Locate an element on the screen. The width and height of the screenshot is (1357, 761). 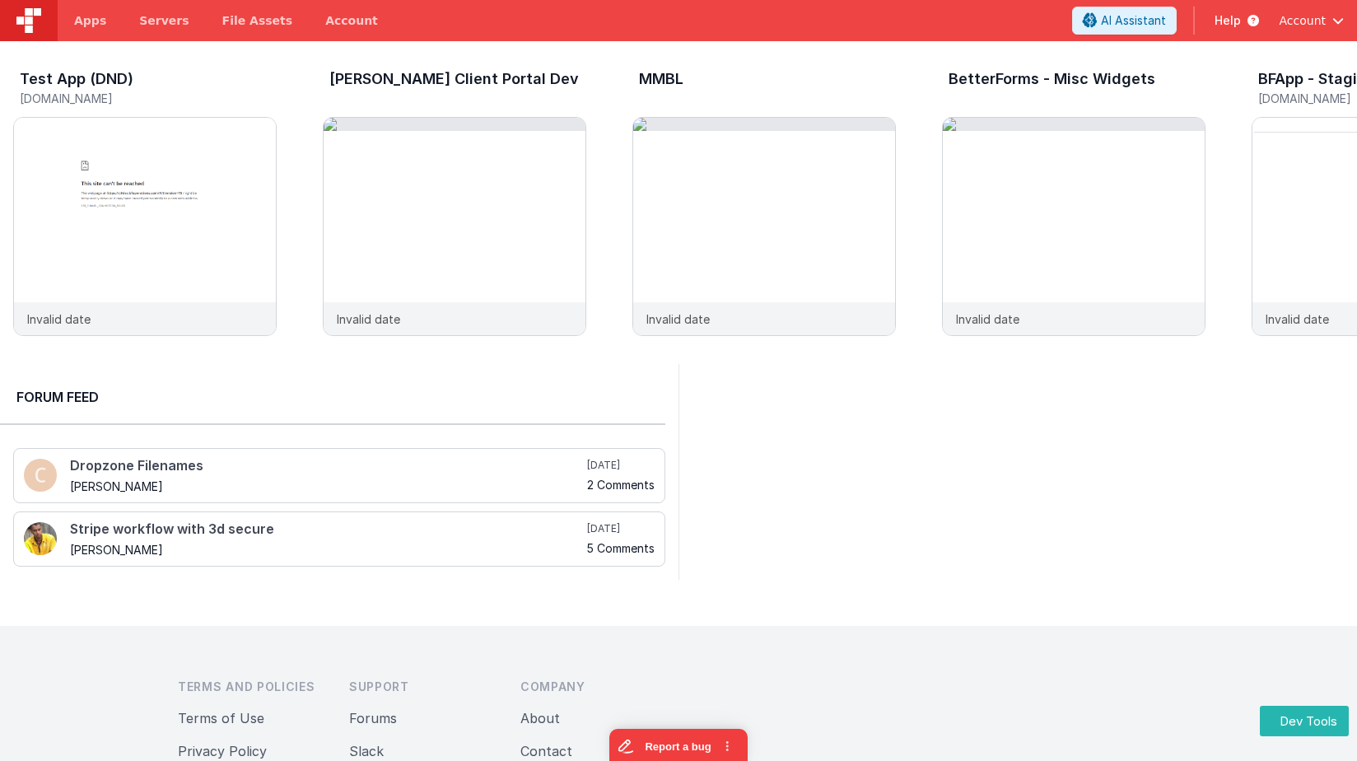
h3: Test App (DND) is located at coordinates (77, 79).